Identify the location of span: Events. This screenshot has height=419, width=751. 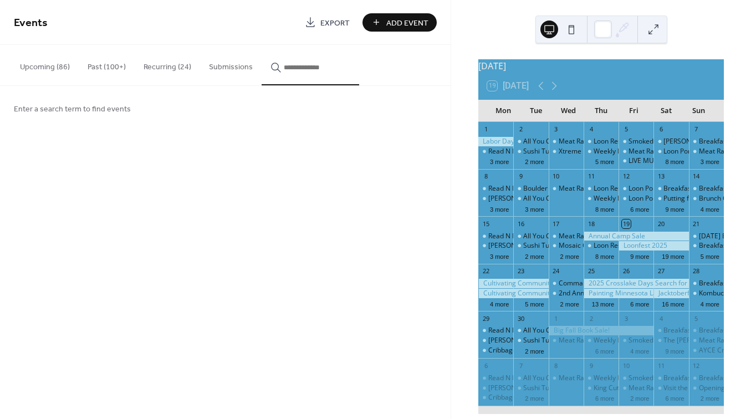
(30, 23).